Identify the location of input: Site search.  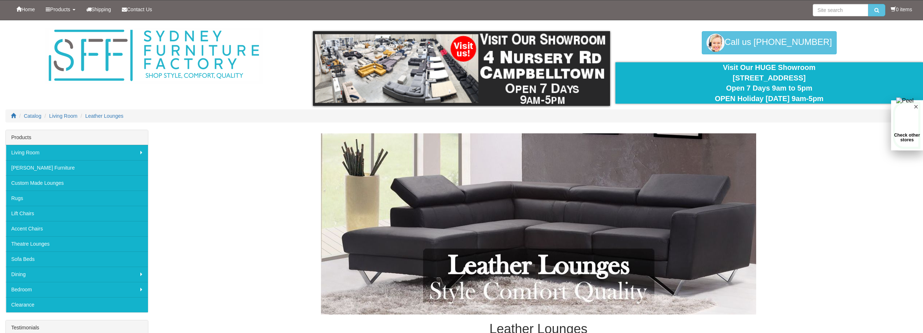
(841, 10).